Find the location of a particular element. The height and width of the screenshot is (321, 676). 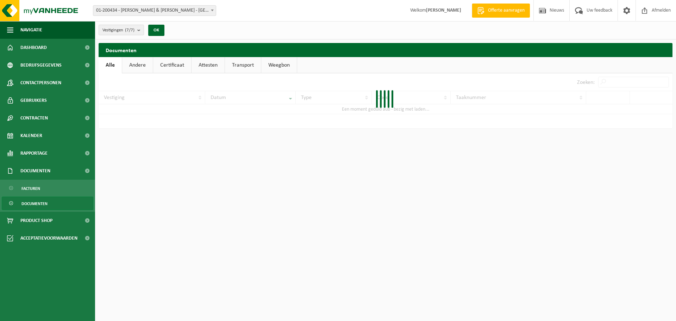

span: Gebruikers is located at coordinates (33, 100).